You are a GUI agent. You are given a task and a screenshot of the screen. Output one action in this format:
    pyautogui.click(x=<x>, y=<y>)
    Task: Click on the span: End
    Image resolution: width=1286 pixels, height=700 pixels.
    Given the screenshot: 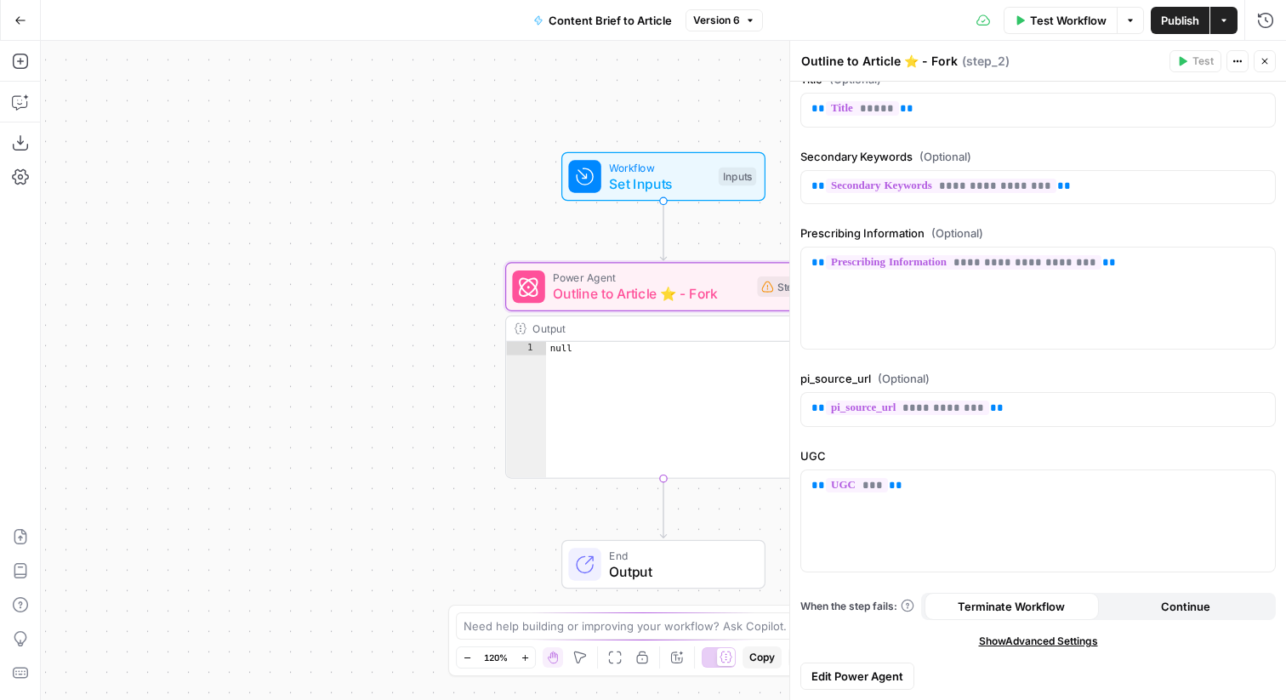 What is the action you would take?
    pyautogui.click(x=678, y=555)
    